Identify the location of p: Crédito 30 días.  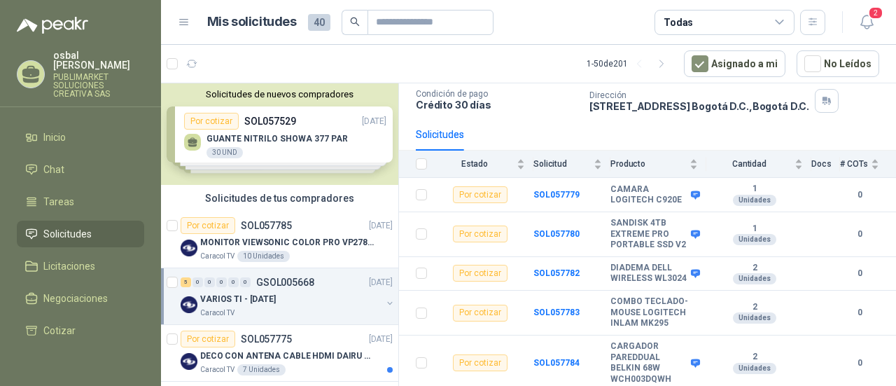
(497, 104).